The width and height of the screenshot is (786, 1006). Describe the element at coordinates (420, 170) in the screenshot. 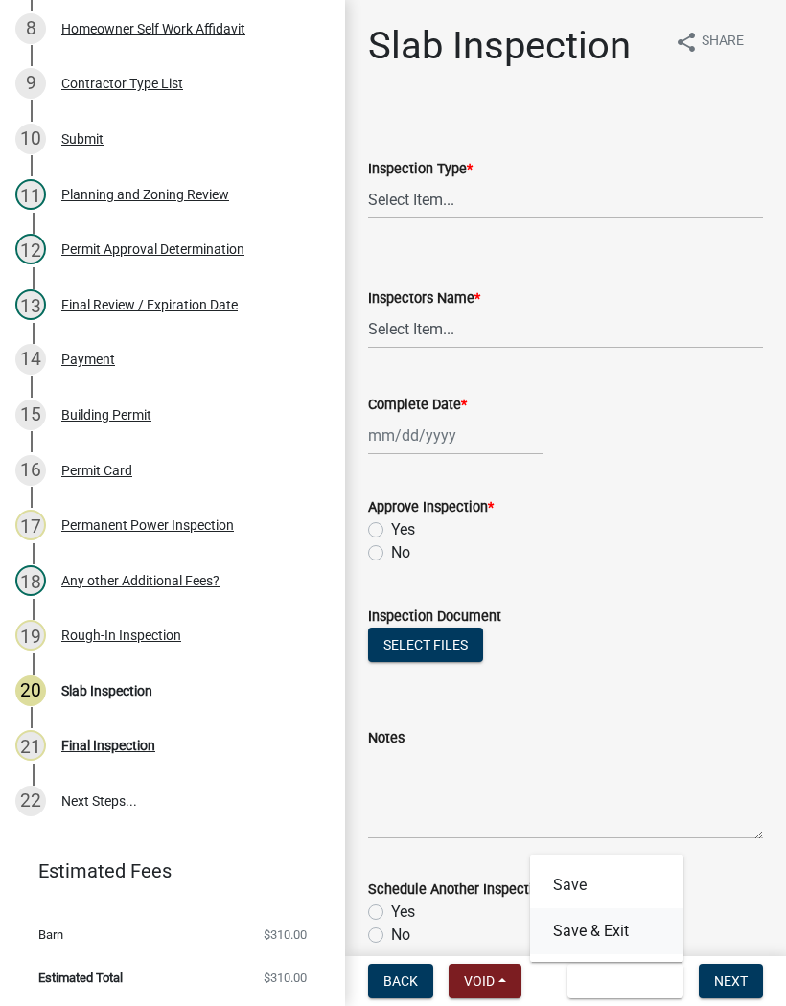

I see `label: Inspection Type` at that location.